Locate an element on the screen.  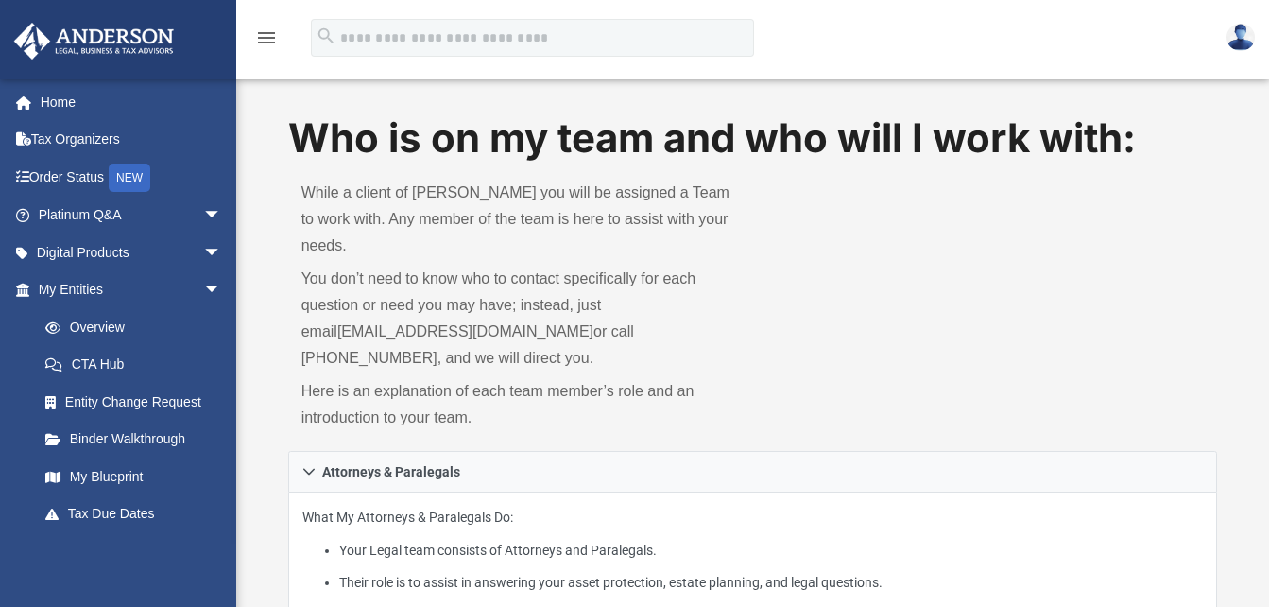
a: My Blueprint is located at coordinates (133, 476).